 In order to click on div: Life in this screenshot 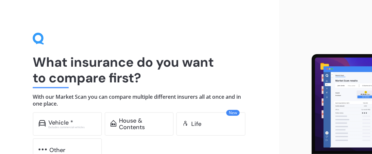, I will do `click(196, 124)`.